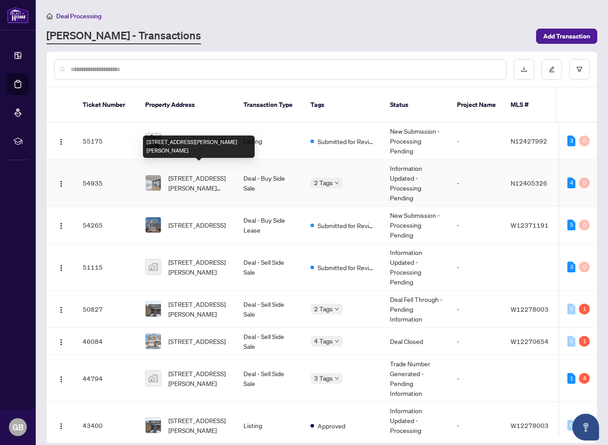  I want to click on td: 54265, so click(107, 225).